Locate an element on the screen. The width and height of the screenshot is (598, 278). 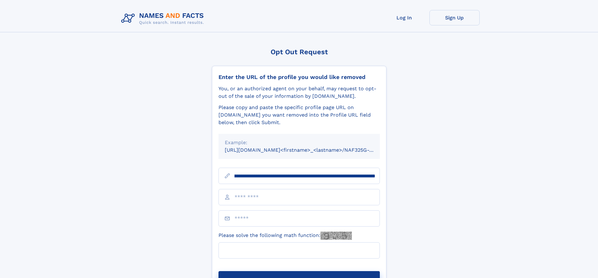
a: Sign Up is located at coordinates (455, 18).